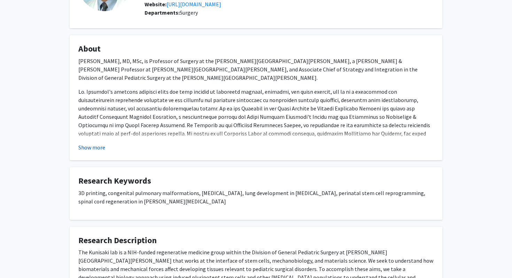 This screenshot has height=278, width=512. Describe the element at coordinates (256, 121) in the screenshot. I see `p: Lo. Ipsumdol's ametcons adipisci elits doe temp incidid ut laboreetd magnaal, enimadmi, ven quisn...` at that location.